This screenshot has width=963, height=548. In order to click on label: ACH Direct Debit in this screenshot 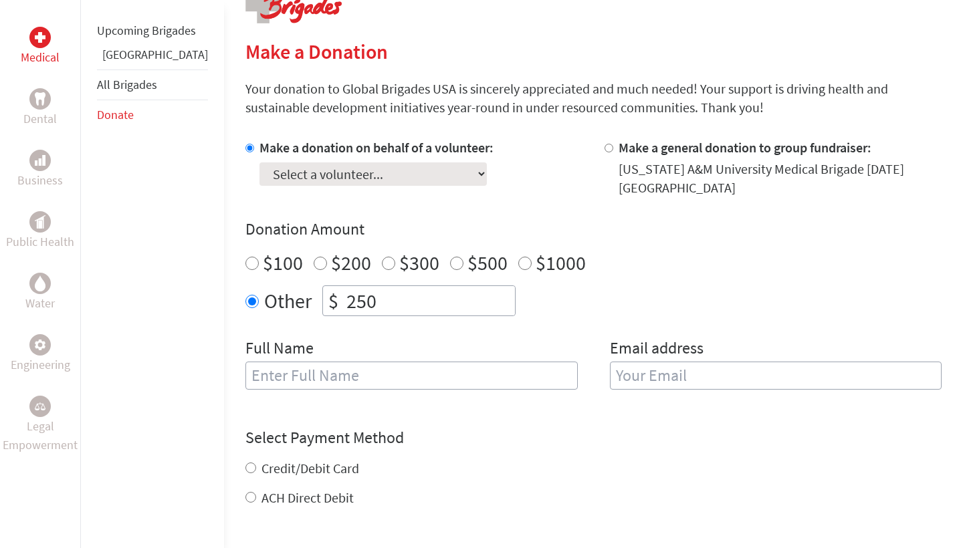, I will do `click(308, 497)`.